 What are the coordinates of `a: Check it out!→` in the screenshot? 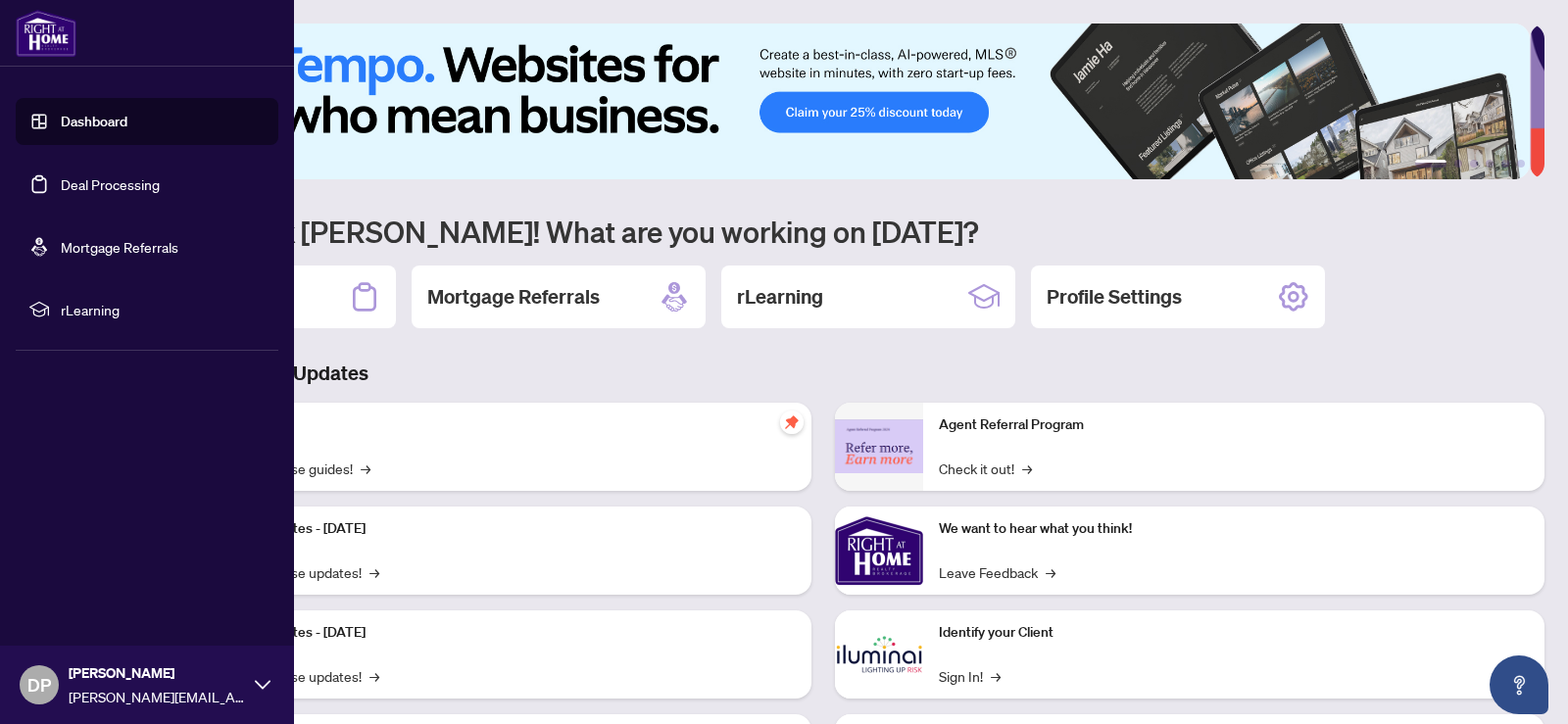 It's located at (985, 468).